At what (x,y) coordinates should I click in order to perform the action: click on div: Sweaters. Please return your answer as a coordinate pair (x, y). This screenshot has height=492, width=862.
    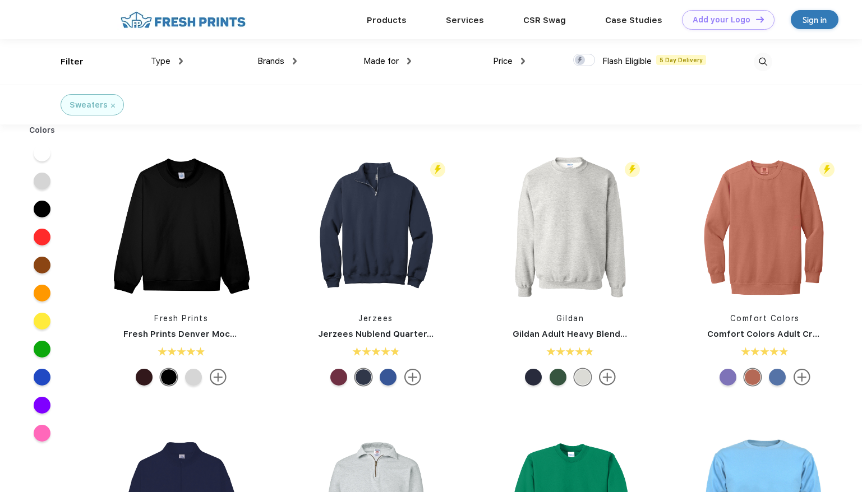
    Looking at the image, I should click on (89, 105).